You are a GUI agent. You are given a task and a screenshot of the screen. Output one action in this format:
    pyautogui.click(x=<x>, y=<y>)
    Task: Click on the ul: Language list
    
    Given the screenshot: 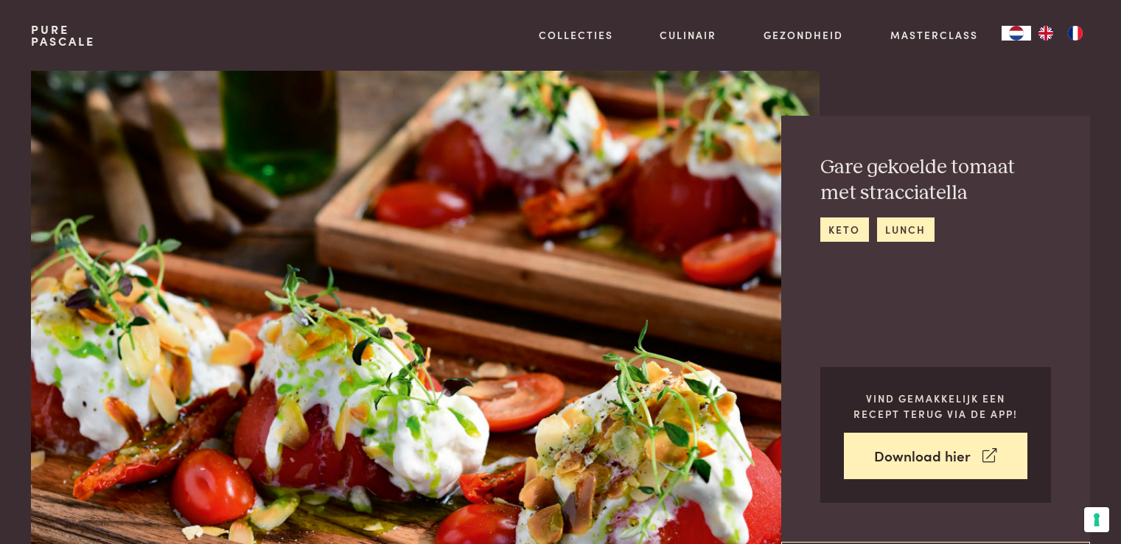 What is the action you would take?
    pyautogui.click(x=1061, y=33)
    